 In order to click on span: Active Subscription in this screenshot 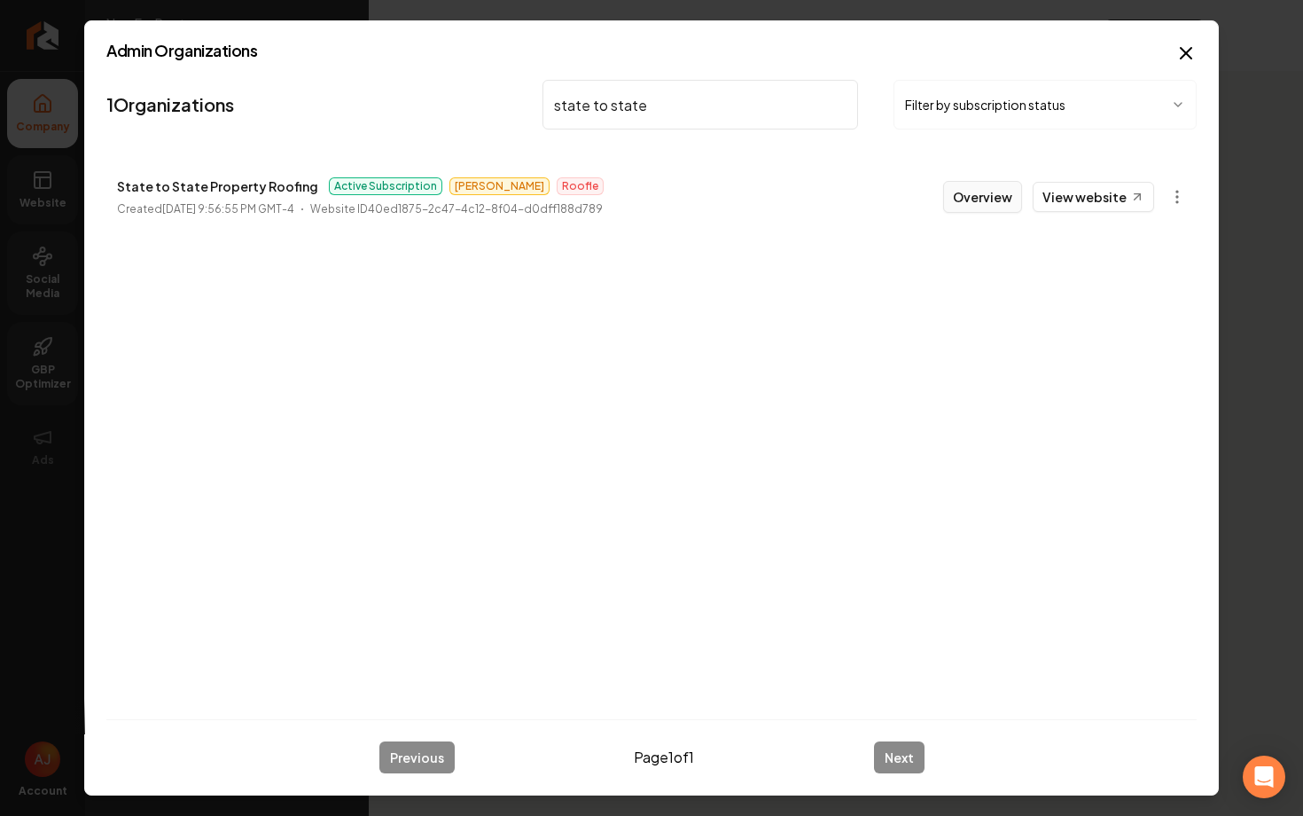, I will do `click(386, 186)`.